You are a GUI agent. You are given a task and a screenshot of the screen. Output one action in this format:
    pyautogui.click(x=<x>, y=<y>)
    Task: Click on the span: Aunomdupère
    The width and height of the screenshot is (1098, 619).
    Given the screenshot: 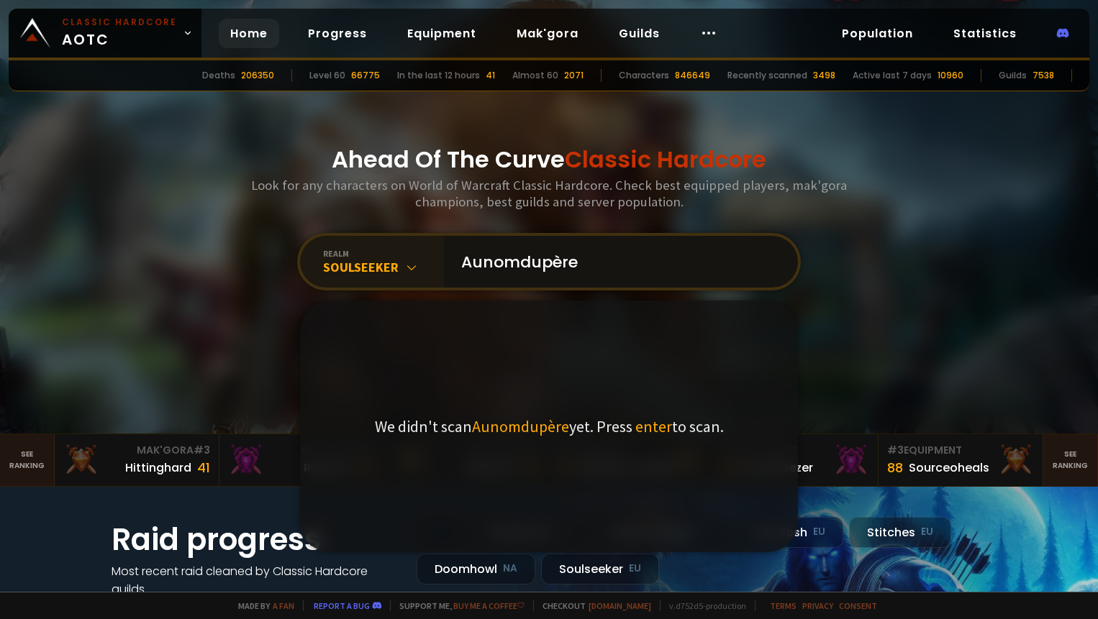 What is the action you would take?
    pyautogui.click(x=520, y=427)
    